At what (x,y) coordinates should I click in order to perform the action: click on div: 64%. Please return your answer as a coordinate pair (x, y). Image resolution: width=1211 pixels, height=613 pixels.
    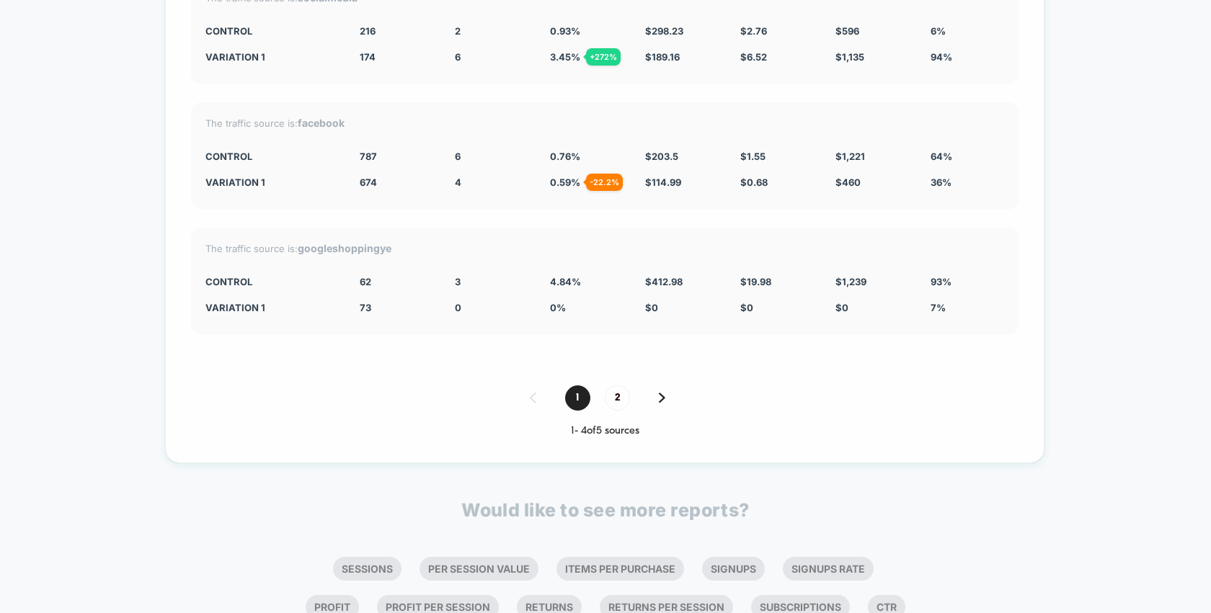
    Looking at the image, I should click on (967, 156).